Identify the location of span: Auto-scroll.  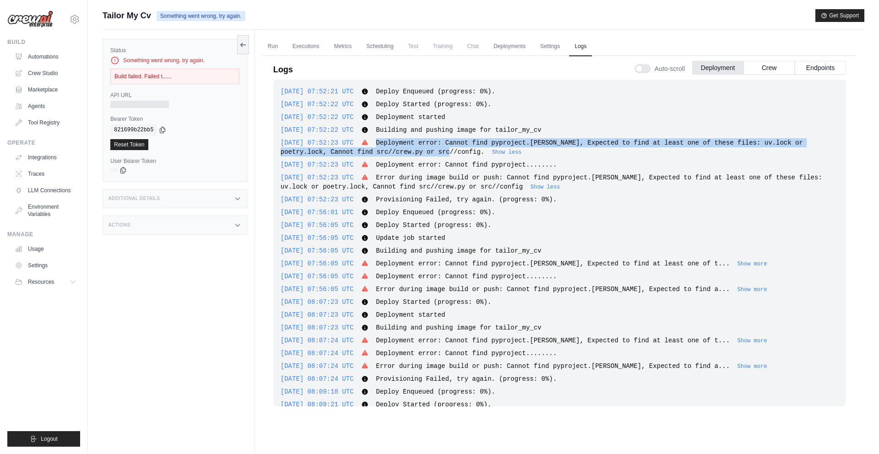
(670, 69).